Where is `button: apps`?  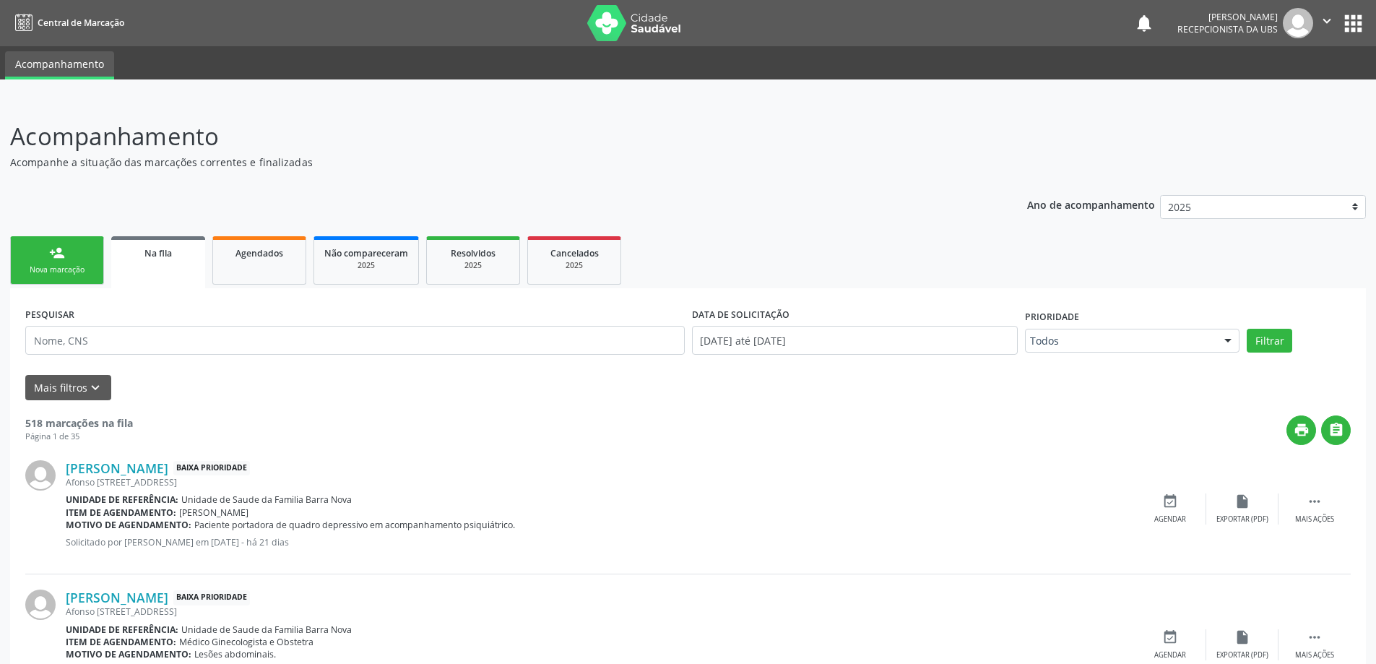
button: apps is located at coordinates (1353, 23).